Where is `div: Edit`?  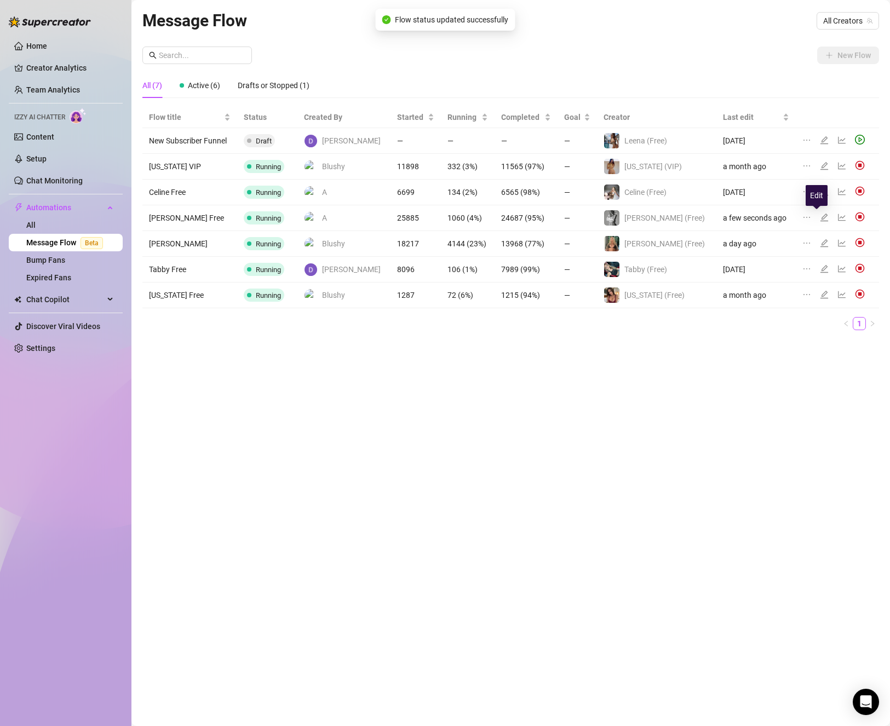
div: Edit is located at coordinates (816, 195).